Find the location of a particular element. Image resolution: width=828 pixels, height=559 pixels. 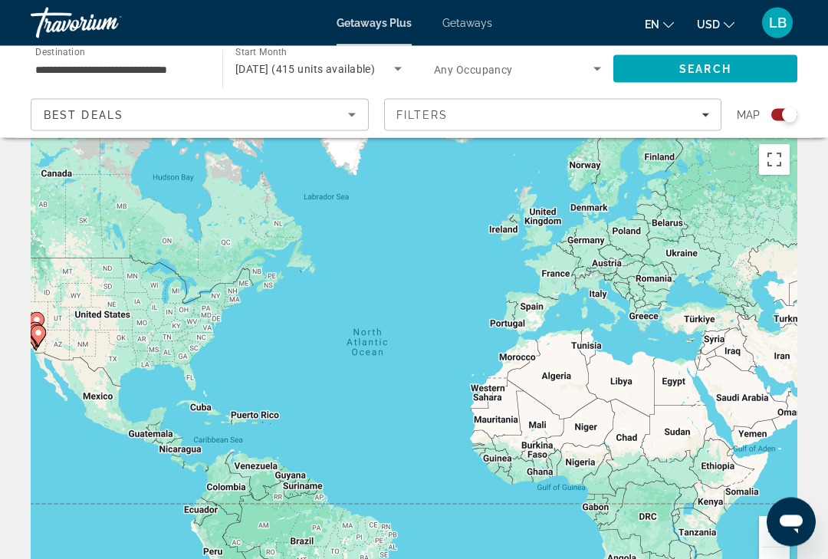

button: Filters is located at coordinates (553, 115).